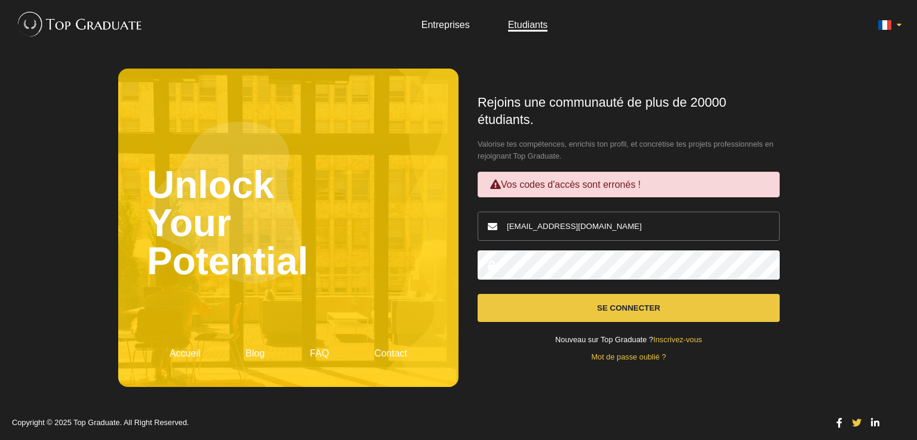  What do you see at coordinates (417, 423) in the screenshot?
I see `p: Copyright © 2025 Top Graduate. All Right Reserved.` at bounding box center [417, 423].